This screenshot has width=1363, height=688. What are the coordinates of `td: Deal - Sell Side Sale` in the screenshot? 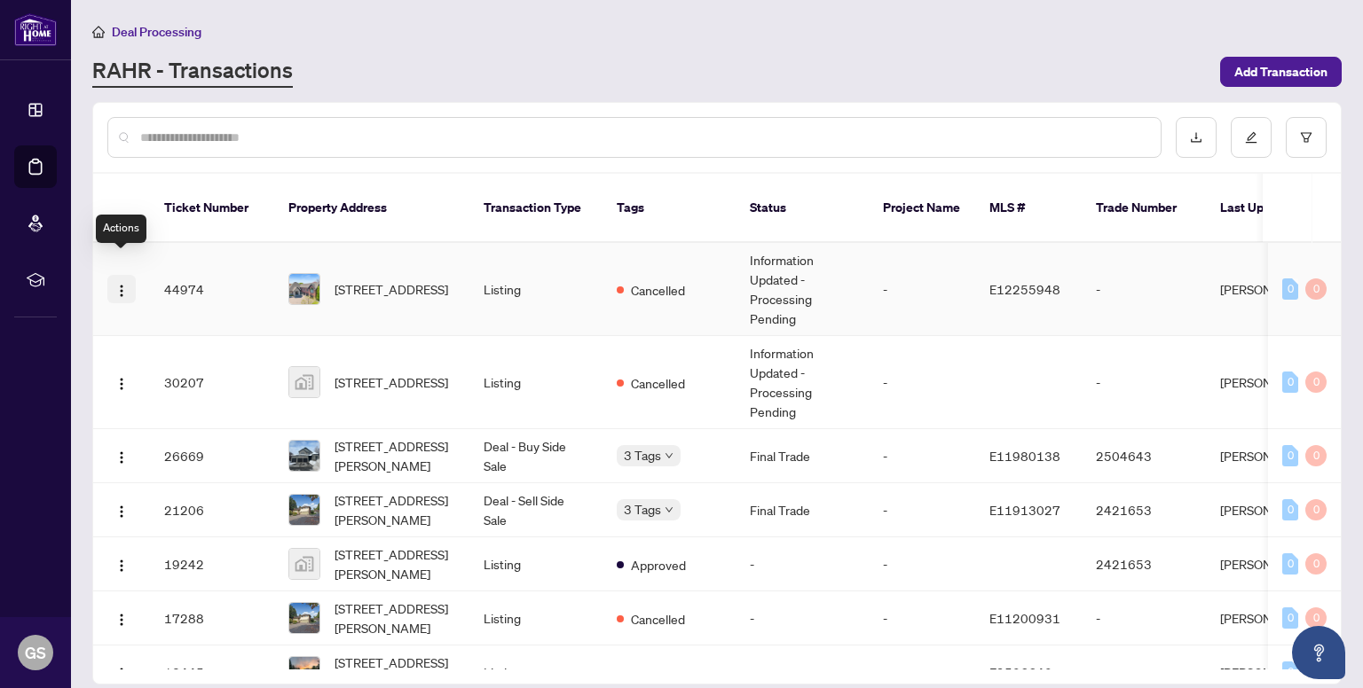 It's located at (536, 510).